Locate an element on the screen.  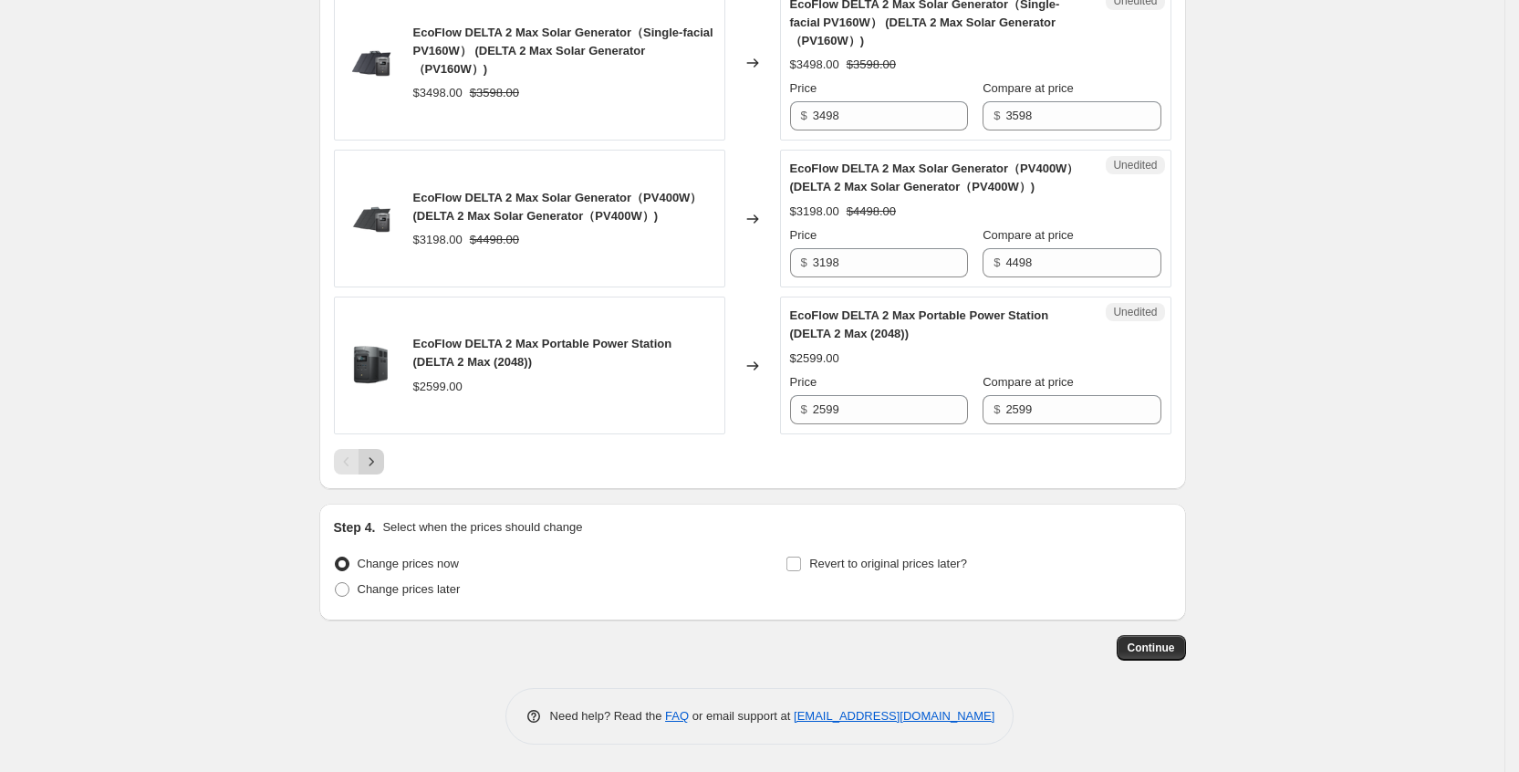
p: Select when the prices should change is located at coordinates (482, 527).